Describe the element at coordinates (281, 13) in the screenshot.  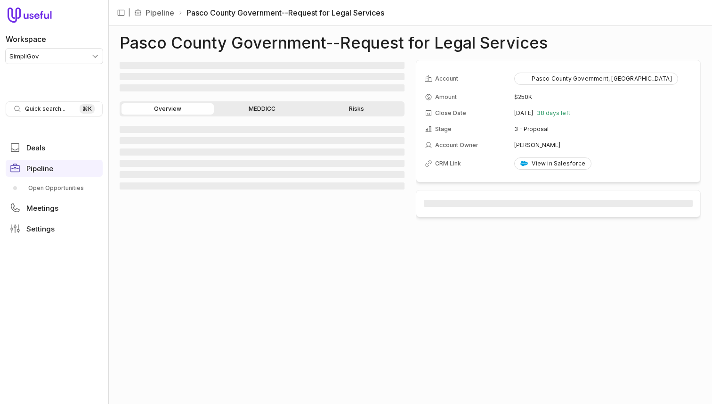
I see `li: Pasco County Government--Request for Legal Services` at that location.